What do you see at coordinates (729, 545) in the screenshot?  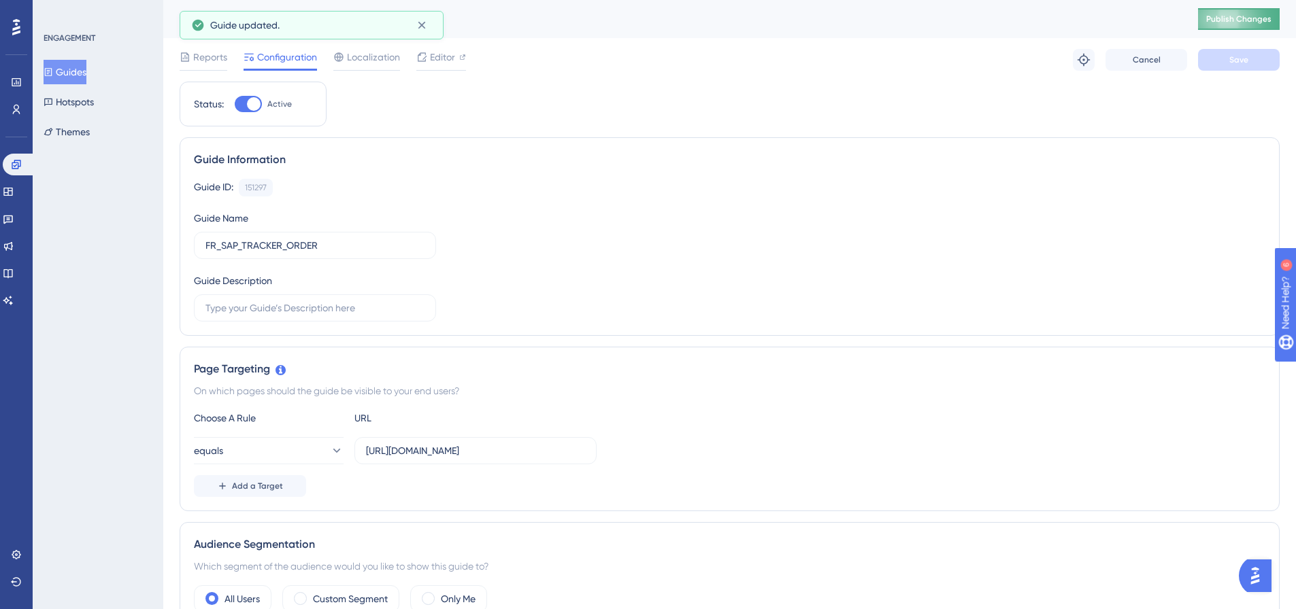 I see `div: Audience Segmentation` at bounding box center [729, 545].